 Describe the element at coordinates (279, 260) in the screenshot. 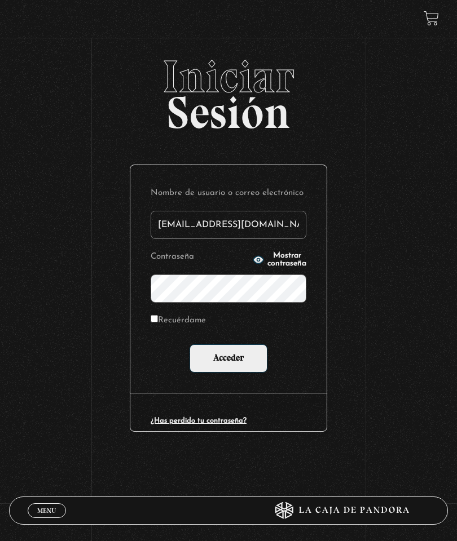

I see `button: Mostrar contraseña` at that location.